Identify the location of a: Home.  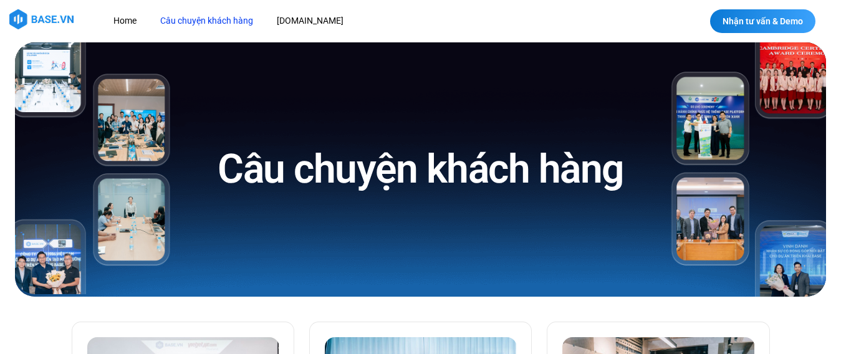
(125, 21).